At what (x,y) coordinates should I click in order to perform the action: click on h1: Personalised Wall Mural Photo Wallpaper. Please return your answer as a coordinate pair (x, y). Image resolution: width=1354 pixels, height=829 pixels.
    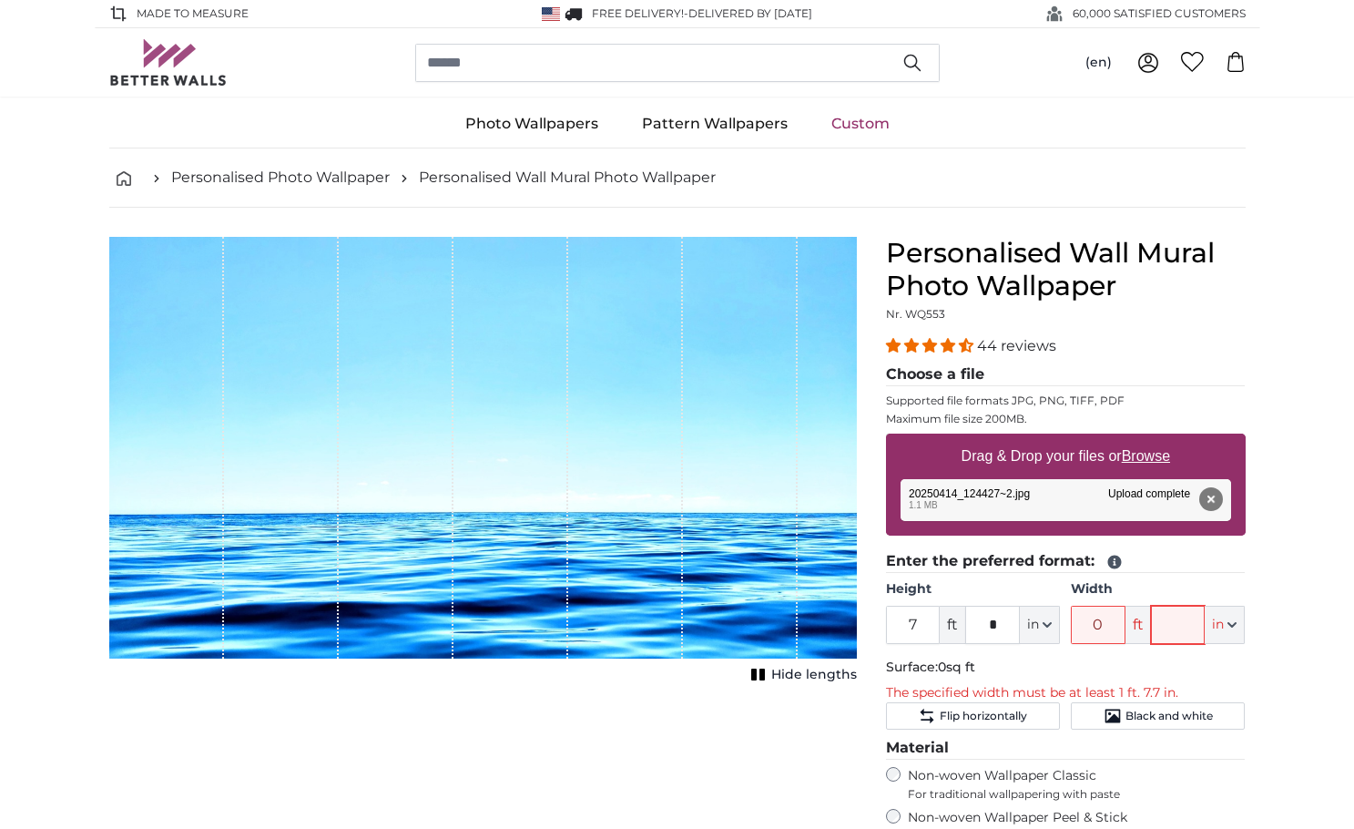
    Looking at the image, I should click on (1065, 269).